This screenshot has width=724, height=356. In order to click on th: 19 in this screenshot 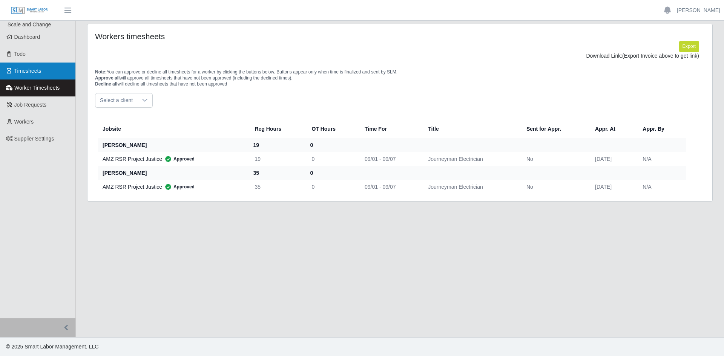, I will do `click(277, 145)`.